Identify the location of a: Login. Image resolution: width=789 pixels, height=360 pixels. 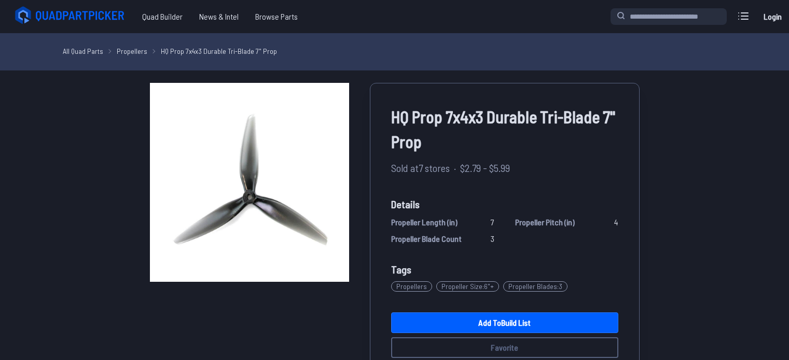
(772, 17).